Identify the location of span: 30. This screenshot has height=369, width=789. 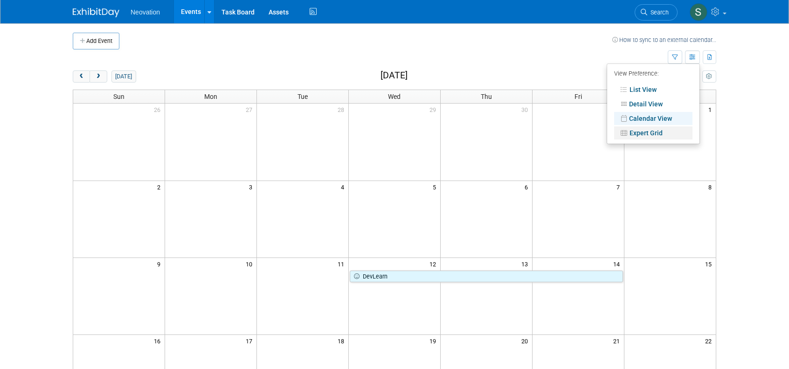
(526, 109).